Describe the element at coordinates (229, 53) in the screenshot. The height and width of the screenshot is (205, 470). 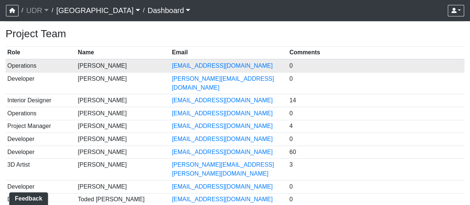
I see `th: Email` at that location.